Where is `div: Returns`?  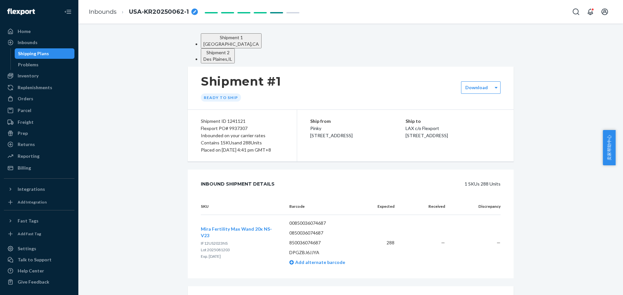
div: Returns is located at coordinates (26, 144).